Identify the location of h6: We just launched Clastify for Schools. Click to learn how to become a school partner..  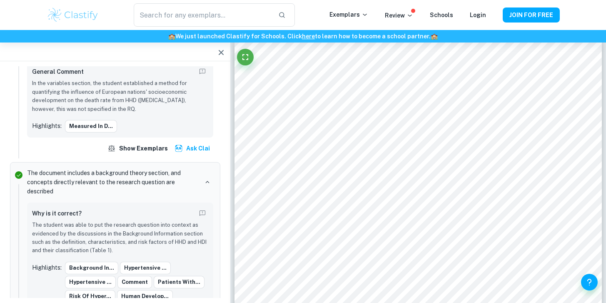
(303, 36).